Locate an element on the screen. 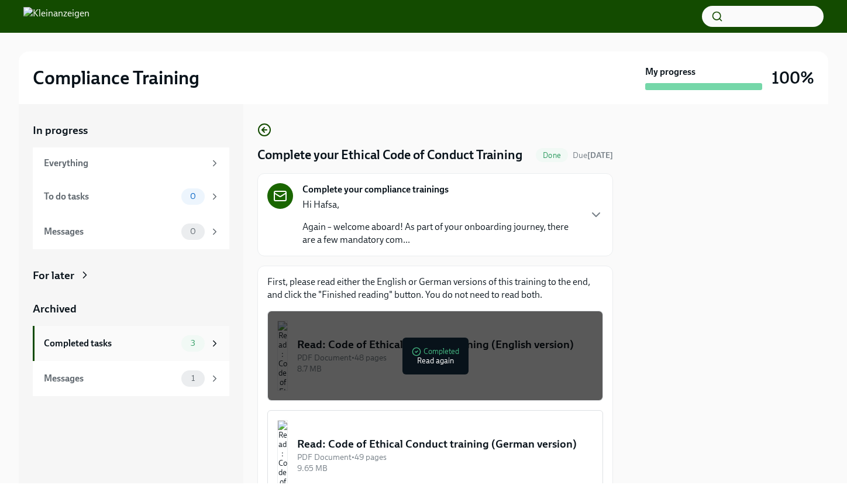  a: Archived is located at coordinates (131, 309).